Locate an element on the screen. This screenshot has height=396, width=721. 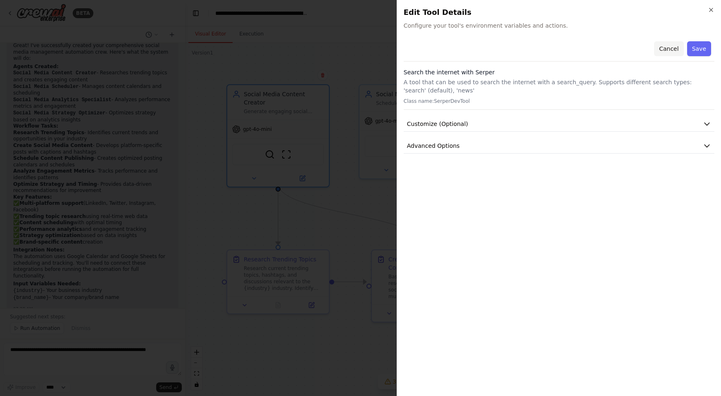
h3: Search the internet with Serper is located at coordinates (559, 72).